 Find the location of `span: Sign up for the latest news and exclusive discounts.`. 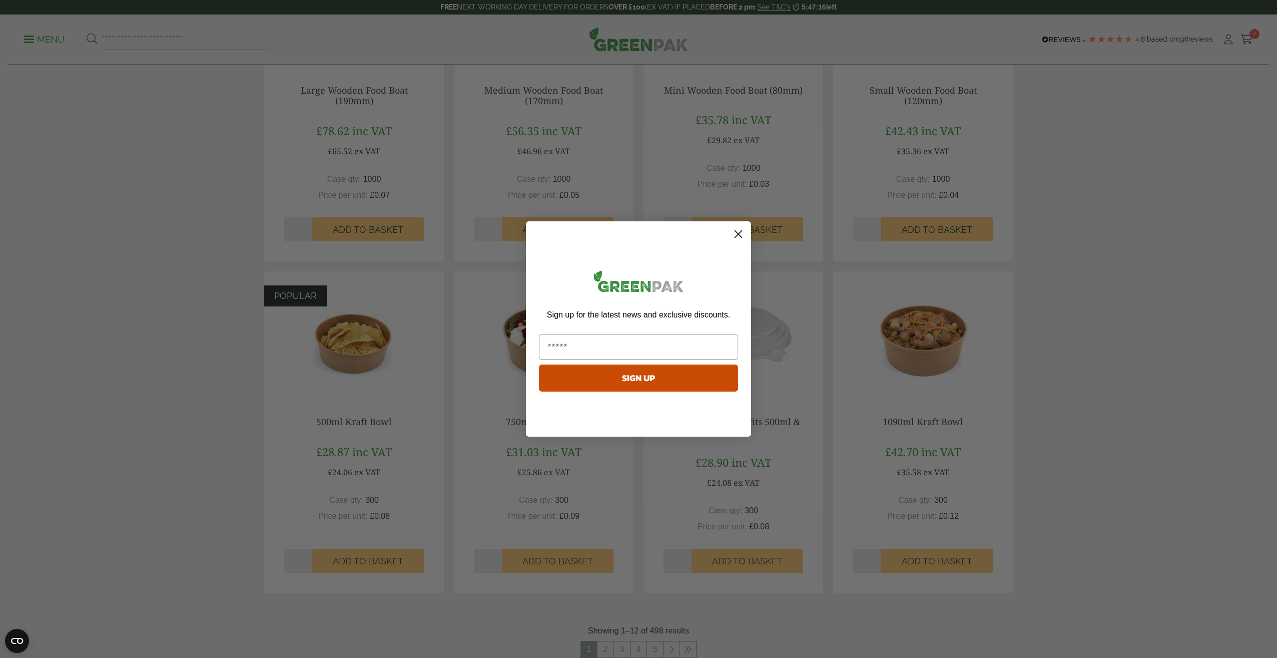

span: Sign up for the latest news and exclusive discounts. is located at coordinates (639, 314).